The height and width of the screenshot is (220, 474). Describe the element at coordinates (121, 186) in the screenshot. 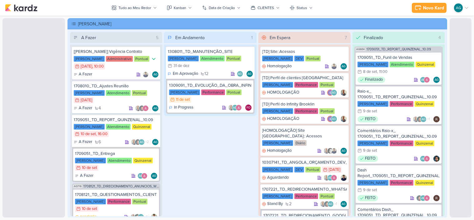

I see `span: 1708121_TD_DIRECIONAMENTO_ANUNCIOS_WEBSITE` at that location.